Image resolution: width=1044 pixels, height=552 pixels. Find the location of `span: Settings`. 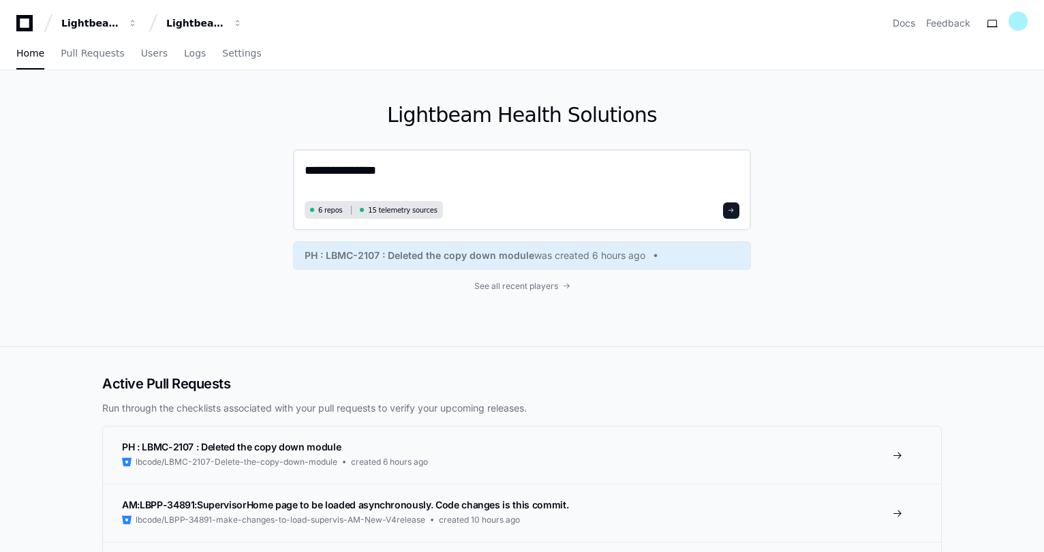

span: Settings is located at coordinates (241, 53).